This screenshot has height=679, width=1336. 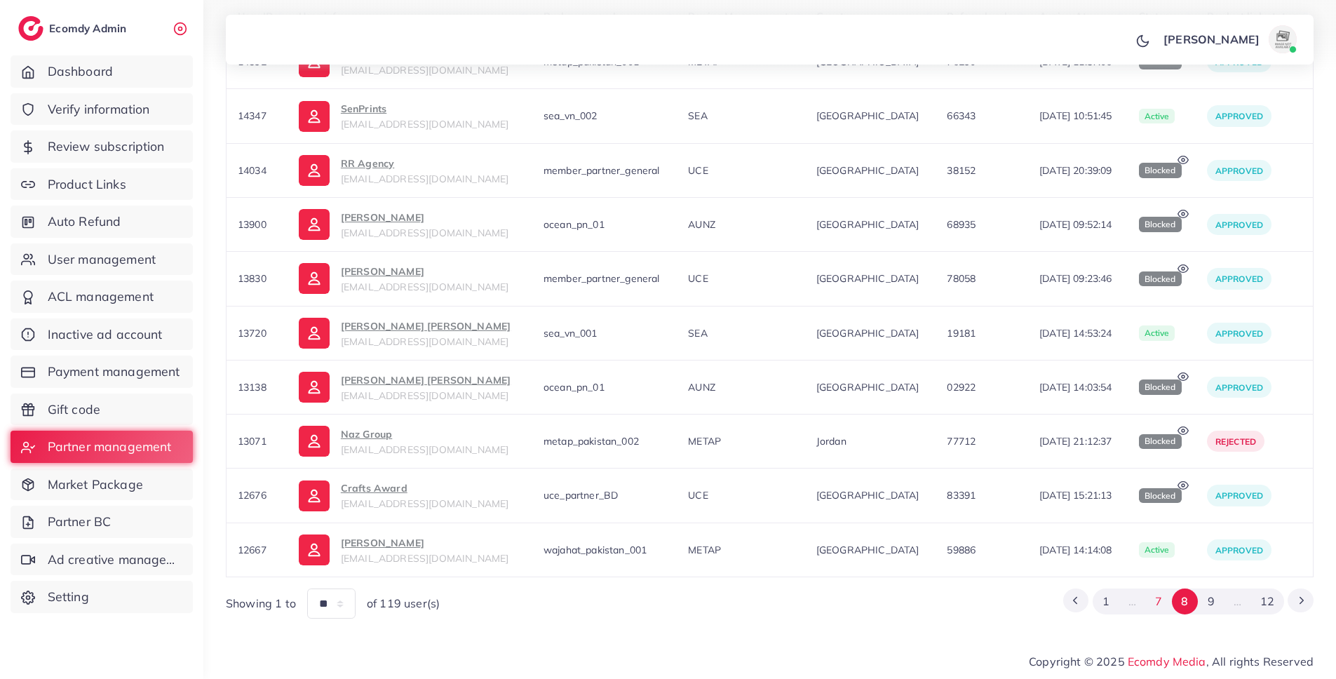 I want to click on button: Go to previous page, so click(x=1076, y=601).